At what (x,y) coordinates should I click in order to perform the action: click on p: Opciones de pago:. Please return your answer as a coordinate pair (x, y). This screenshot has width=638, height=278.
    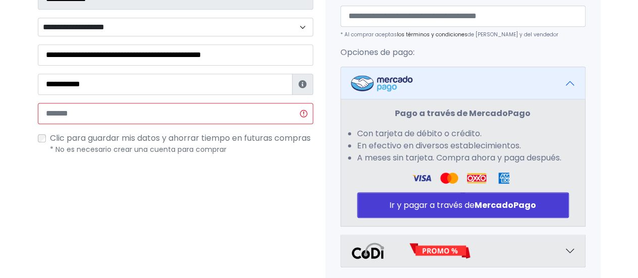
    Looking at the image, I should click on (463, 52).